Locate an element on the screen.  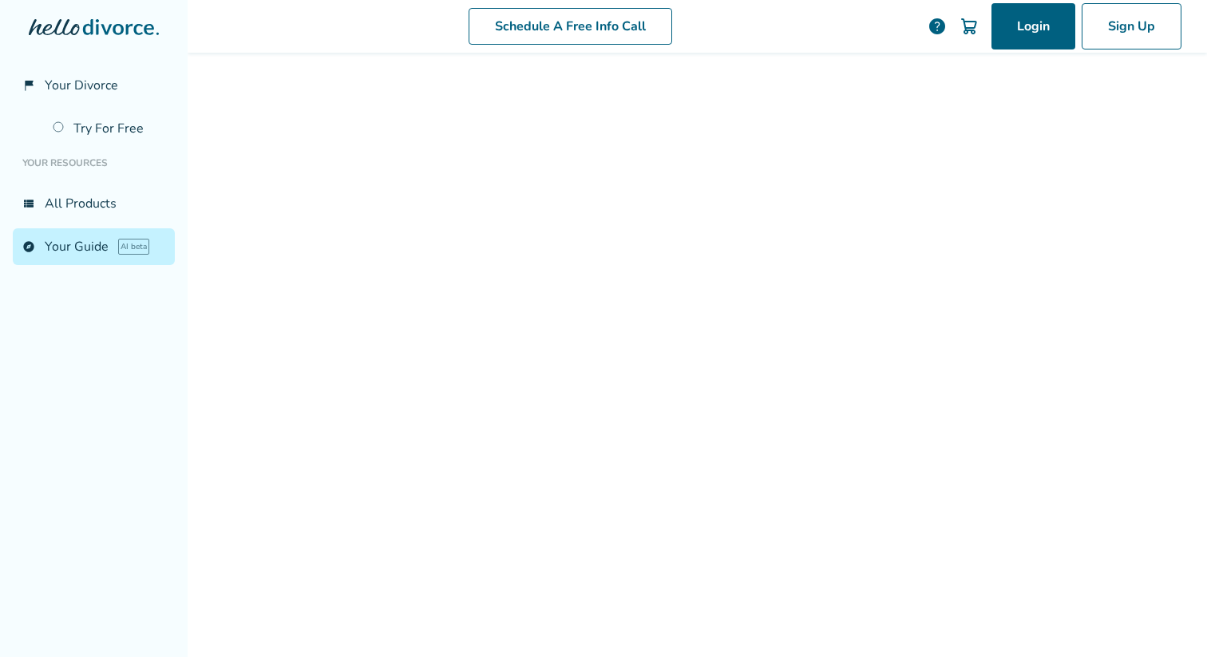
span: AI beta is located at coordinates (133, 247).